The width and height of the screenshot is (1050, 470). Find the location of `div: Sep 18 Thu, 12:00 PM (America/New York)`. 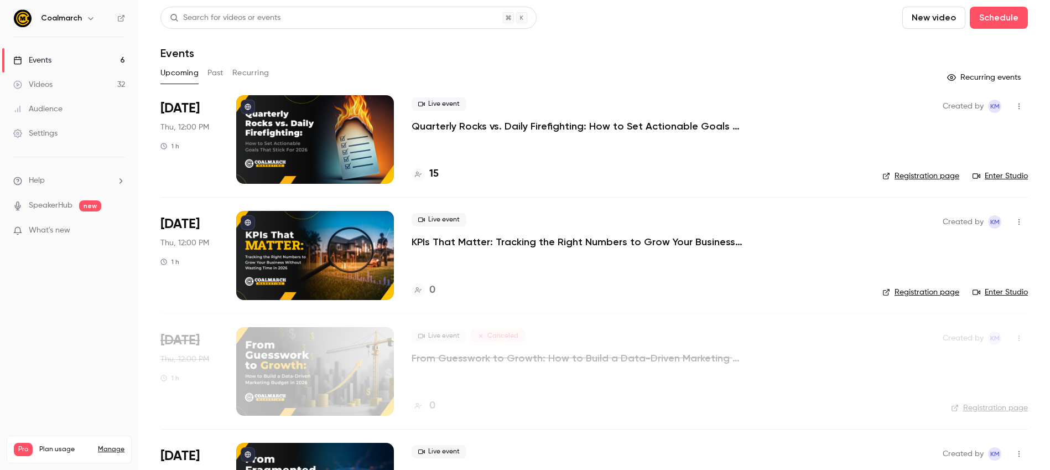

div: Sep 18 Thu, 12:00 PM (America/New York) is located at coordinates (189, 139).